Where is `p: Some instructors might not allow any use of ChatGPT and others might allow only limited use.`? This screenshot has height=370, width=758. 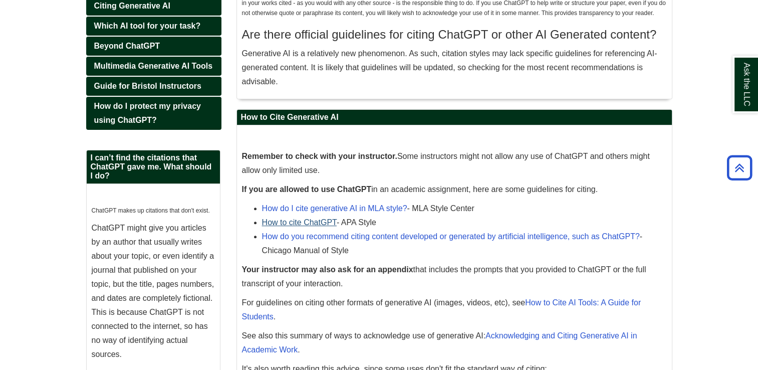 p: Some instructors might not allow any use of ChatGPT and others might allow only limited use. is located at coordinates (455, 163).